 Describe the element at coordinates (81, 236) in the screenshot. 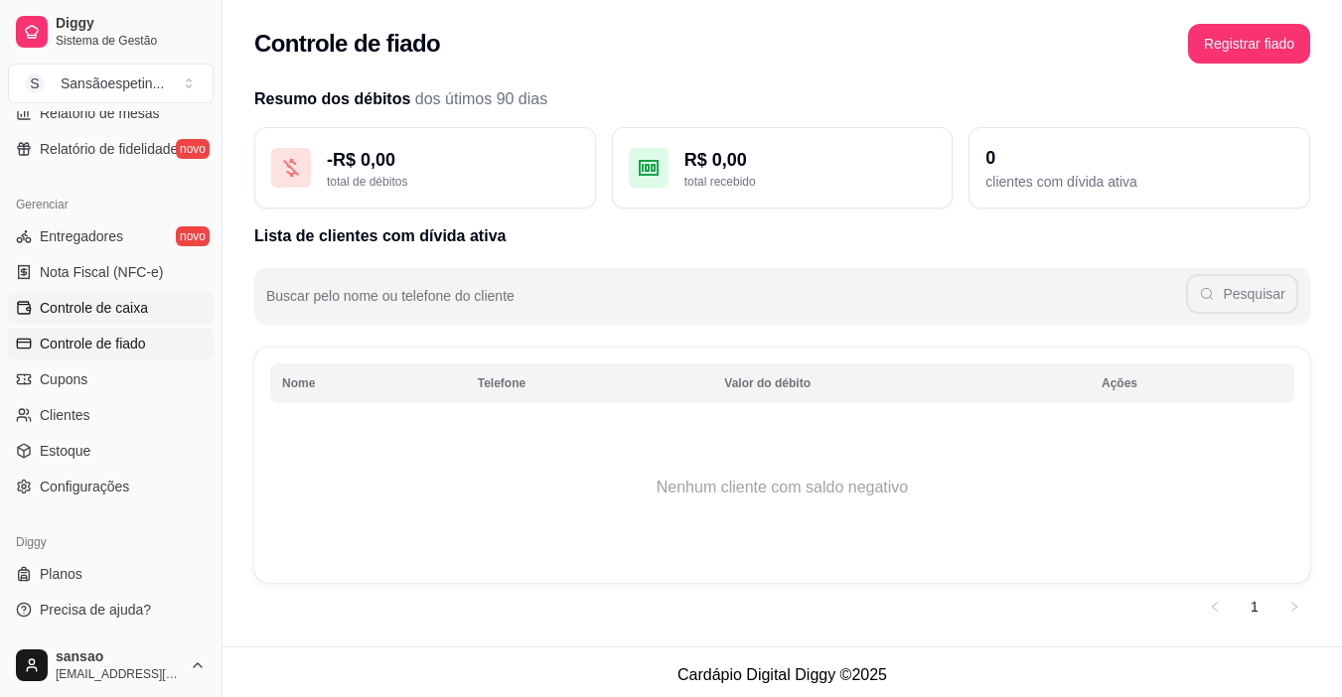

I see `span: Entregadores` at that location.